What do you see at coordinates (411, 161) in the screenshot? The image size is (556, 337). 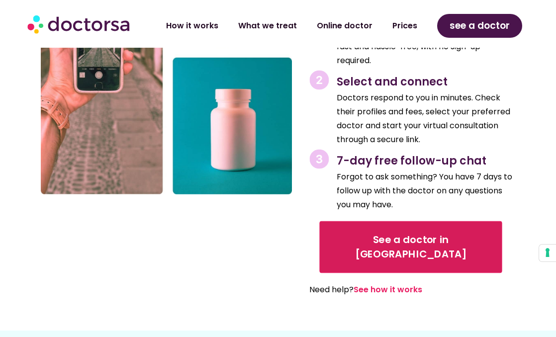 I see `span: 7-day free follow-up chat` at bounding box center [411, 161].